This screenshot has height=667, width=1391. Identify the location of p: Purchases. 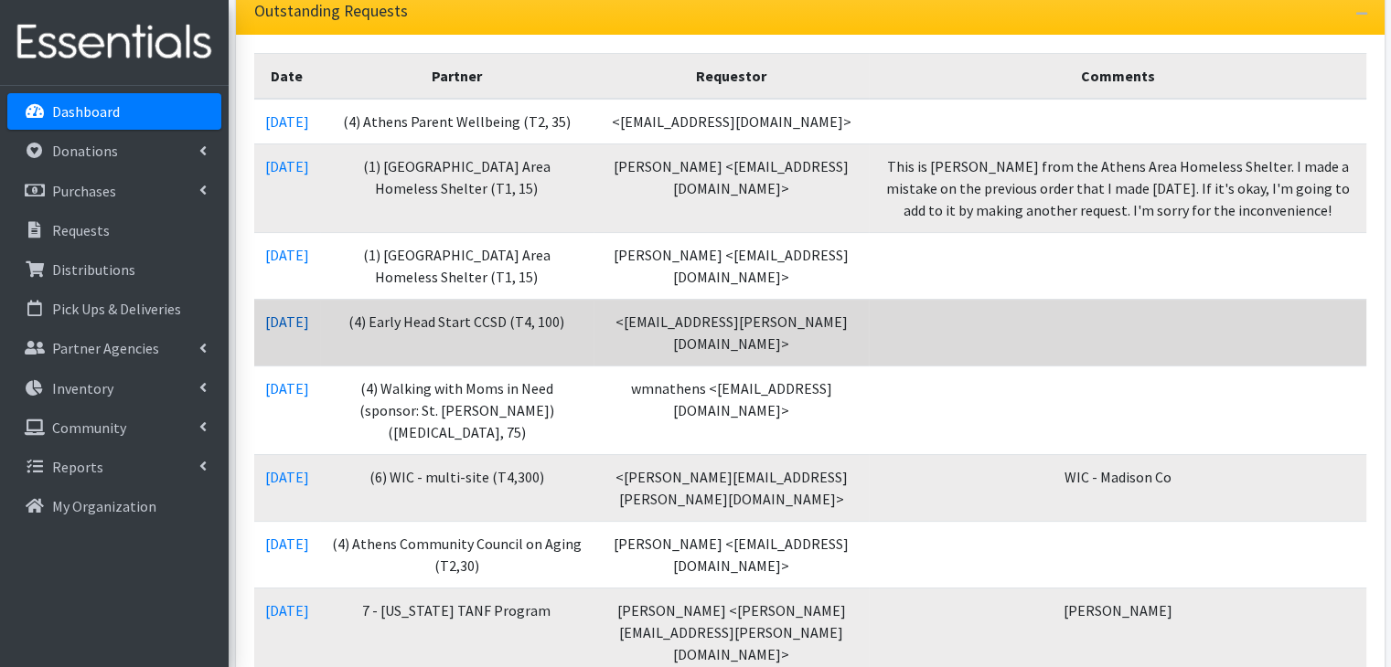
(84, 191).